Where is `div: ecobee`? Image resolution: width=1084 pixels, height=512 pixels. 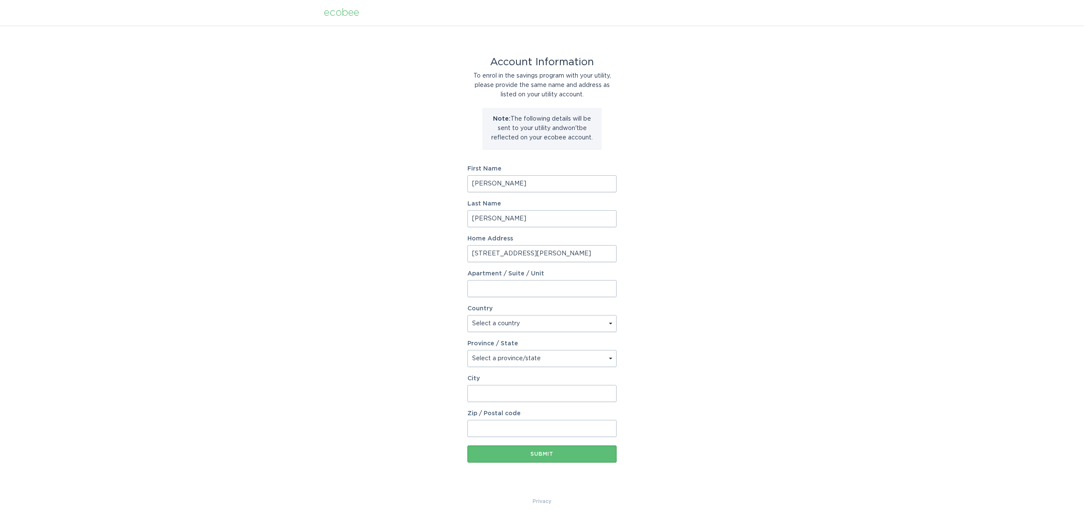
div: ecobee is located at coordinates (341, 13).